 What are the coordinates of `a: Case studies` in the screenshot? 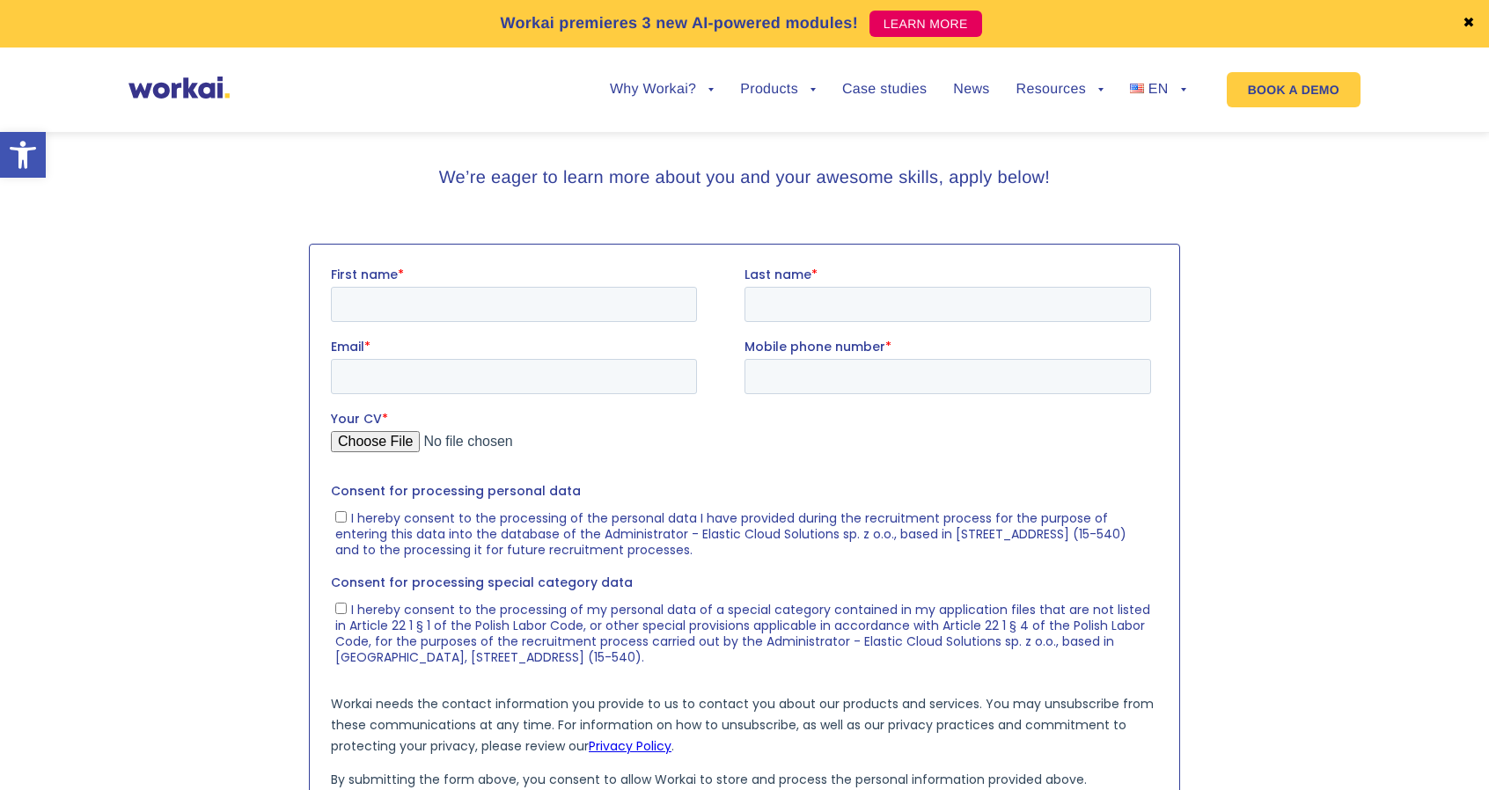 It's located at (884, 90).